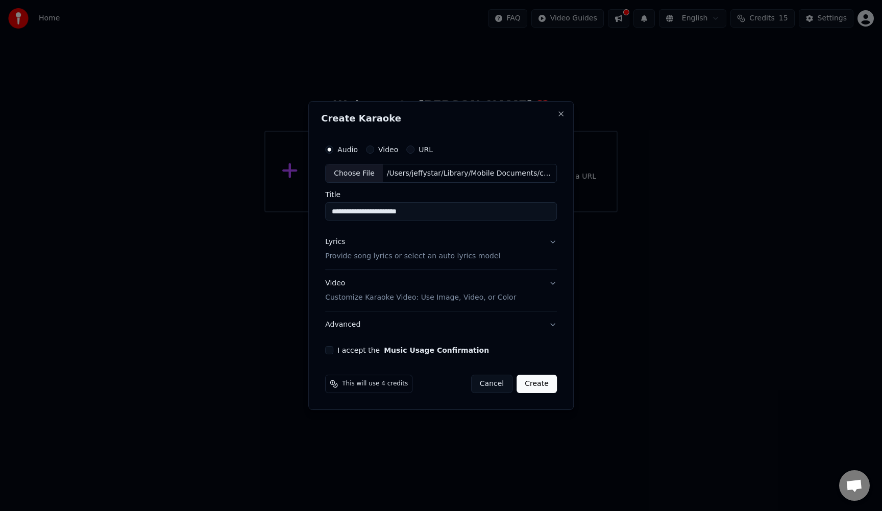 This screenshot has height=511, width=882. I want to click on p: Customize Karaoke Video: Use Image, Video, or Color, so click(421, 298).